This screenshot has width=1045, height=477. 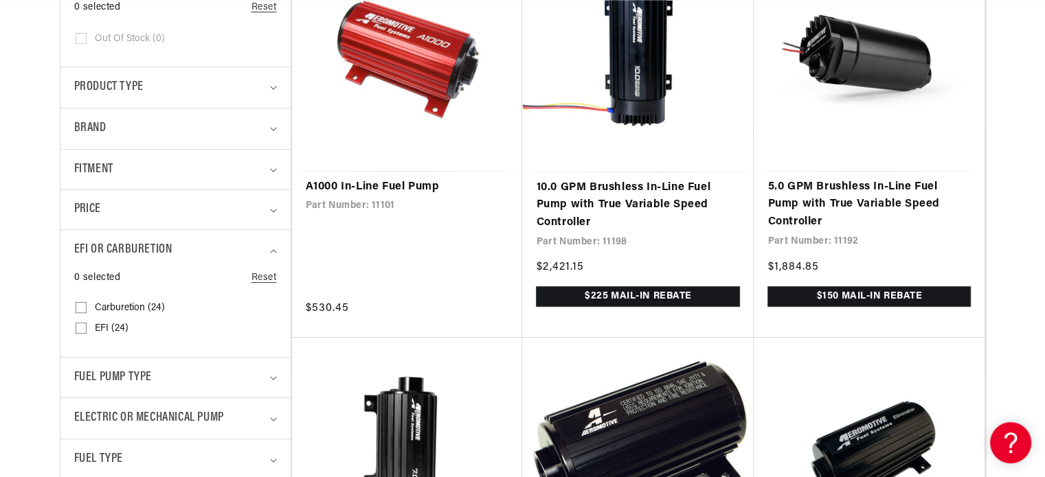 What do you see at coordinates (175, 209) in the screenshot?
I see `summary: Price` at bounding box center [175, 209].